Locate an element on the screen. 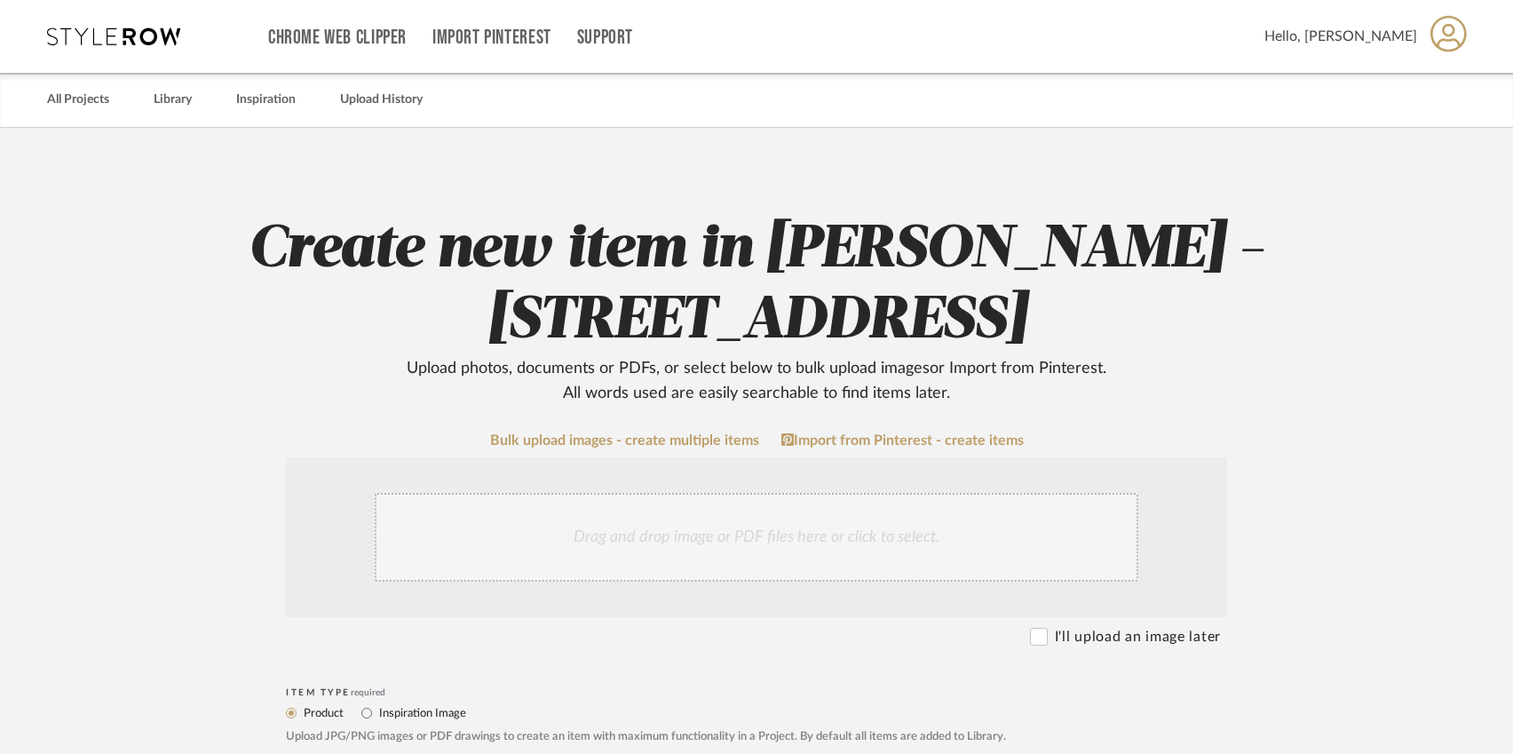 This screenshot has width=1513, height=754. span: required is located at coordinates (368, 693).